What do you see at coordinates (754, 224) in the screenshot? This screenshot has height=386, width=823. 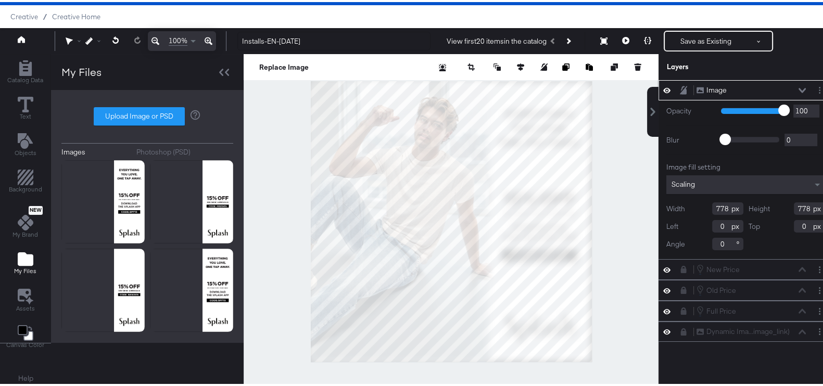 I see `label: Top` at bounding box center [754, 224].